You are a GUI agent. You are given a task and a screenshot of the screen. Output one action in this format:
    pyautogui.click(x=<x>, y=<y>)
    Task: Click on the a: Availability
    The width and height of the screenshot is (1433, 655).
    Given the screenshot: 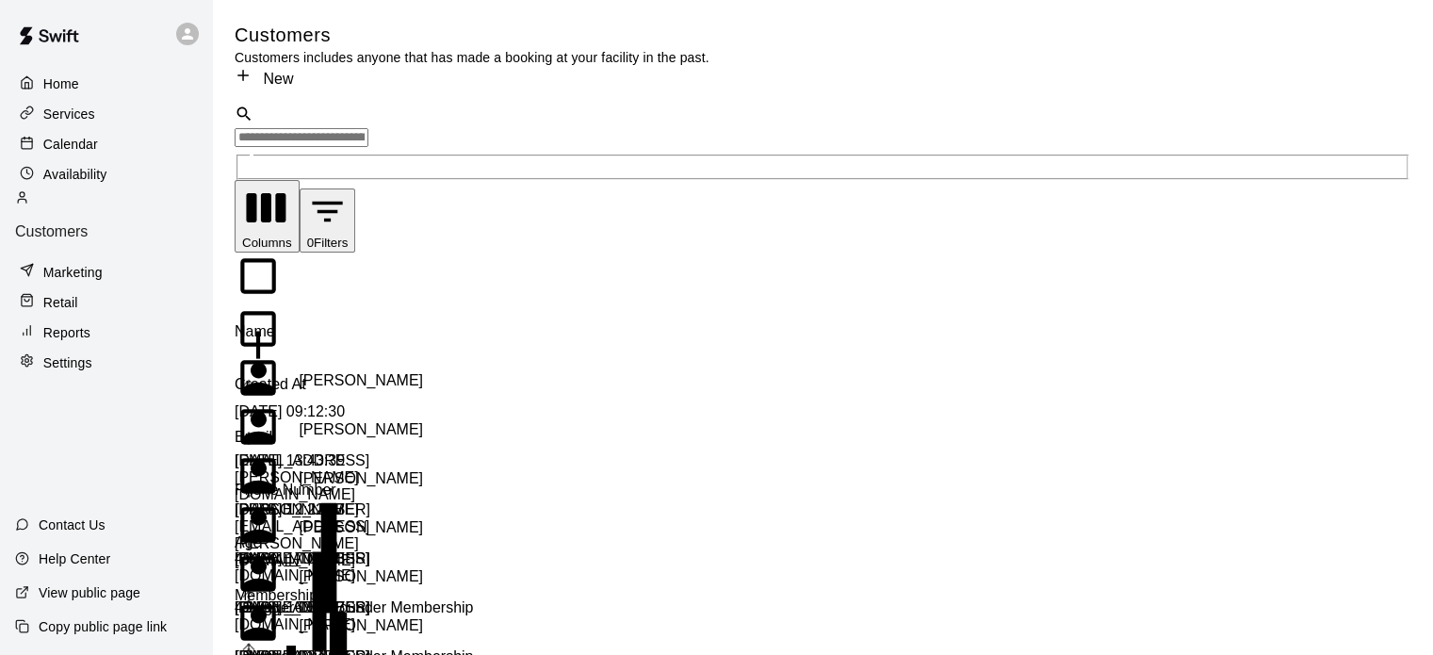 What is the action you would take?
    pyautogui.click(x=106, y=174)
    